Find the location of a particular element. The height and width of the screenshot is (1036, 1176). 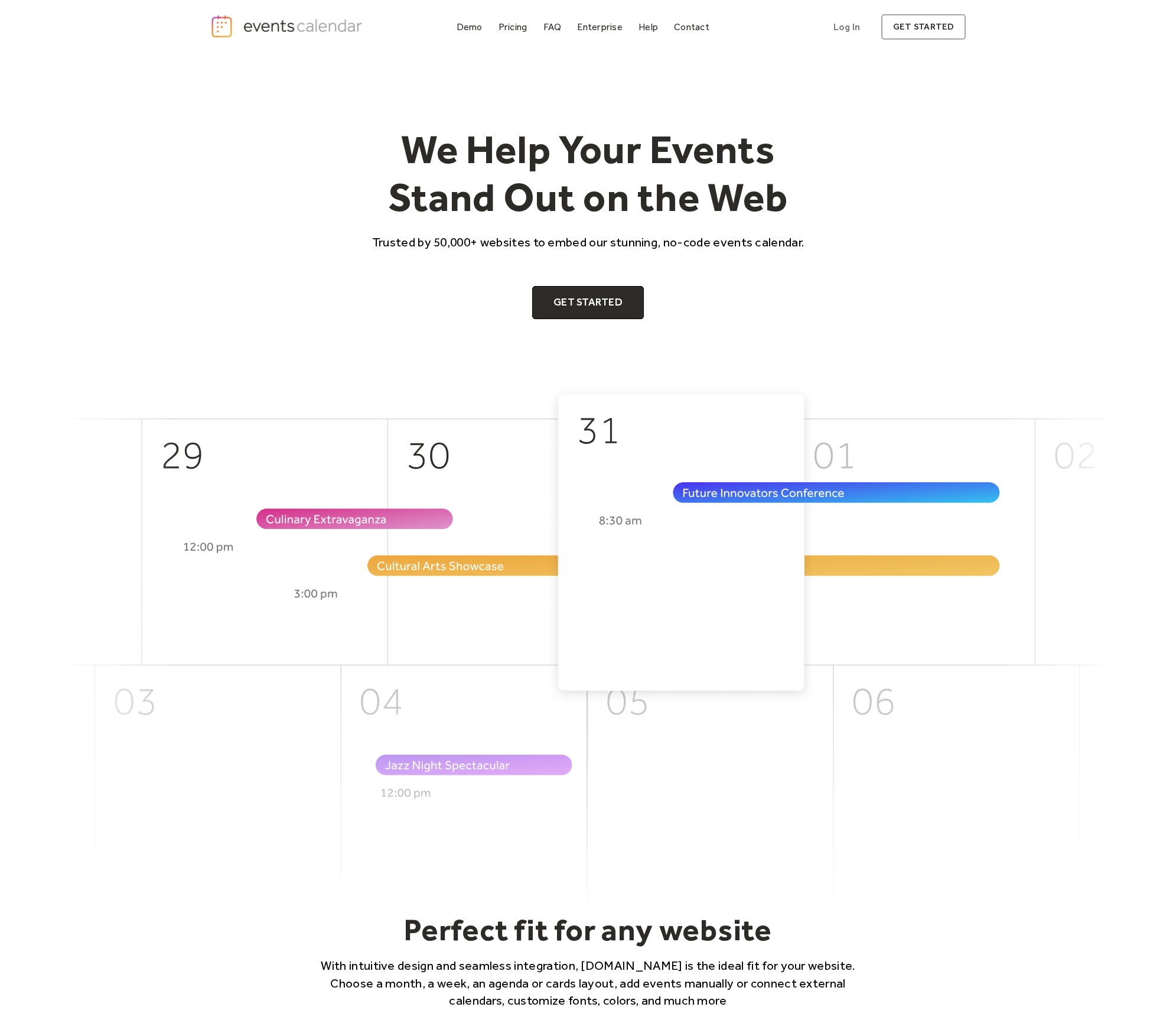

div: Pricing is located at coordinates (512, 27).